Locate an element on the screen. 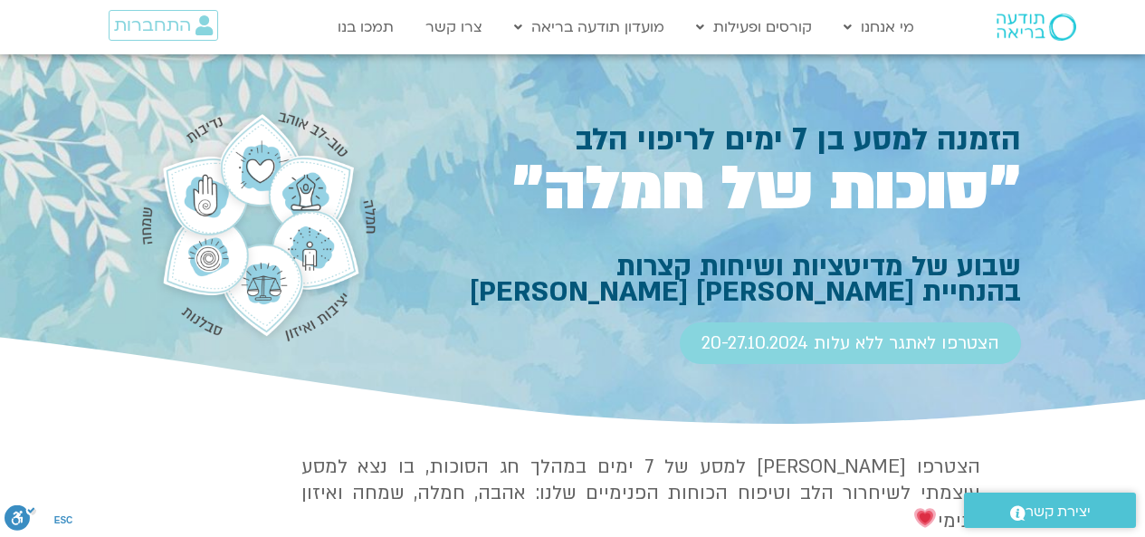  a: מי אנחנו is located at coordinates (879, 27).